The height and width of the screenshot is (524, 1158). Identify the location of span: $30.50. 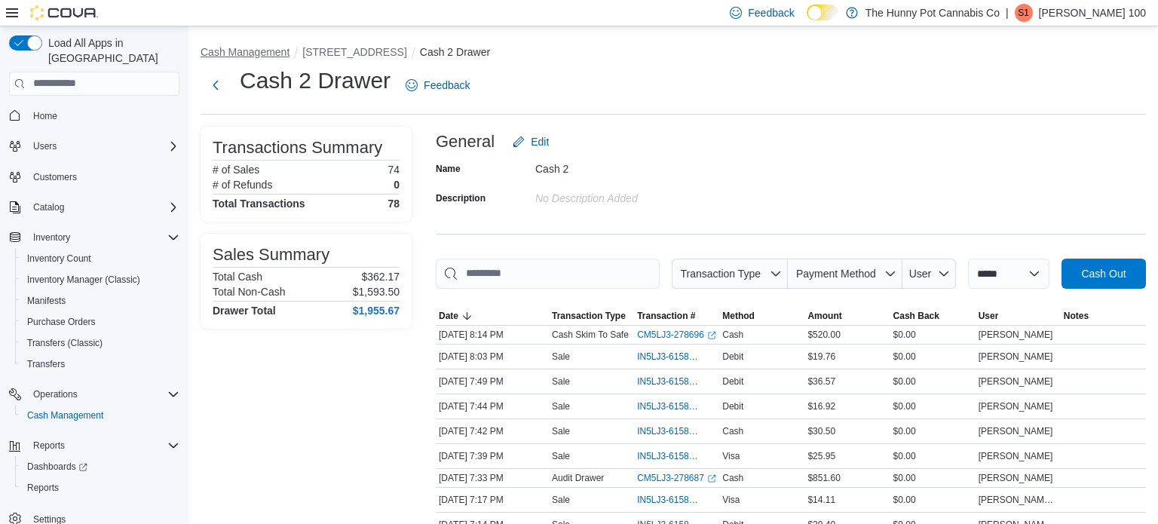
(821, 431).